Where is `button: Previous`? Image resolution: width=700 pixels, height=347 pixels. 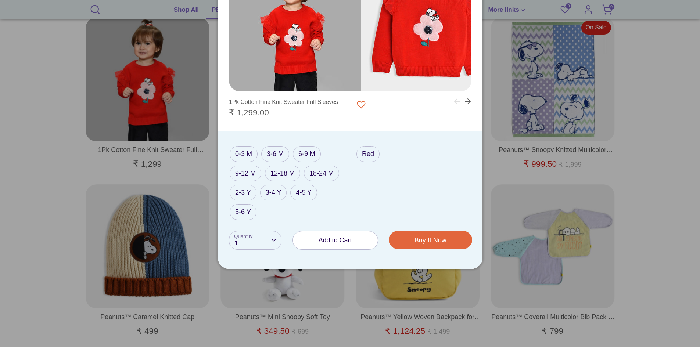
button: Previous is located at coordinates (454, 101).